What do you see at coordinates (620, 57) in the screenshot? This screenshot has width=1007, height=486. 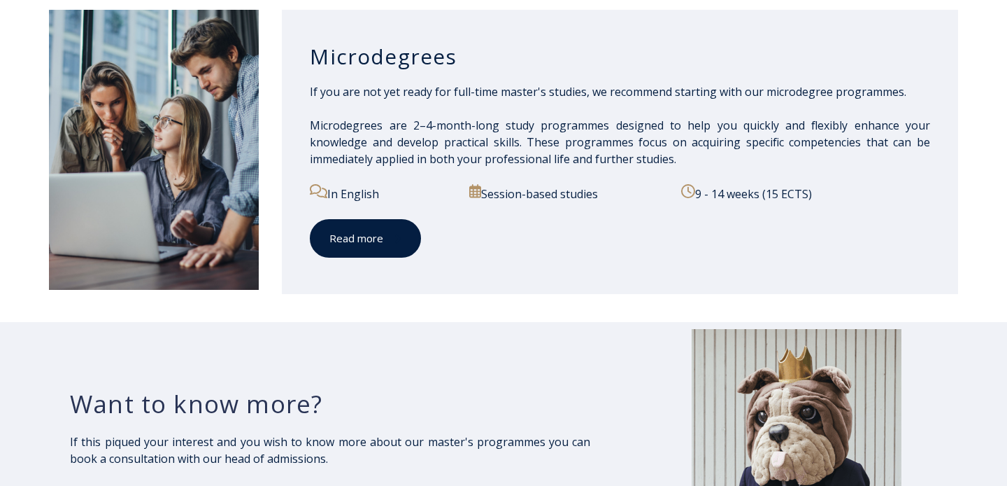 I see `h3: Microdegrees` at bounding box center [620, 57].